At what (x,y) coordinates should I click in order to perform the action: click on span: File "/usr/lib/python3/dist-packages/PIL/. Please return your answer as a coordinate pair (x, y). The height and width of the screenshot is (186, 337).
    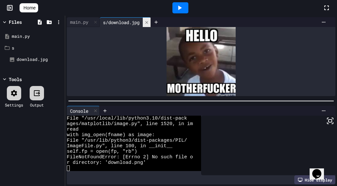
    Looking at the image, I should click on (127, 140).